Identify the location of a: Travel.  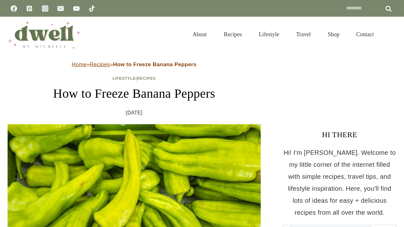
(303, 34).